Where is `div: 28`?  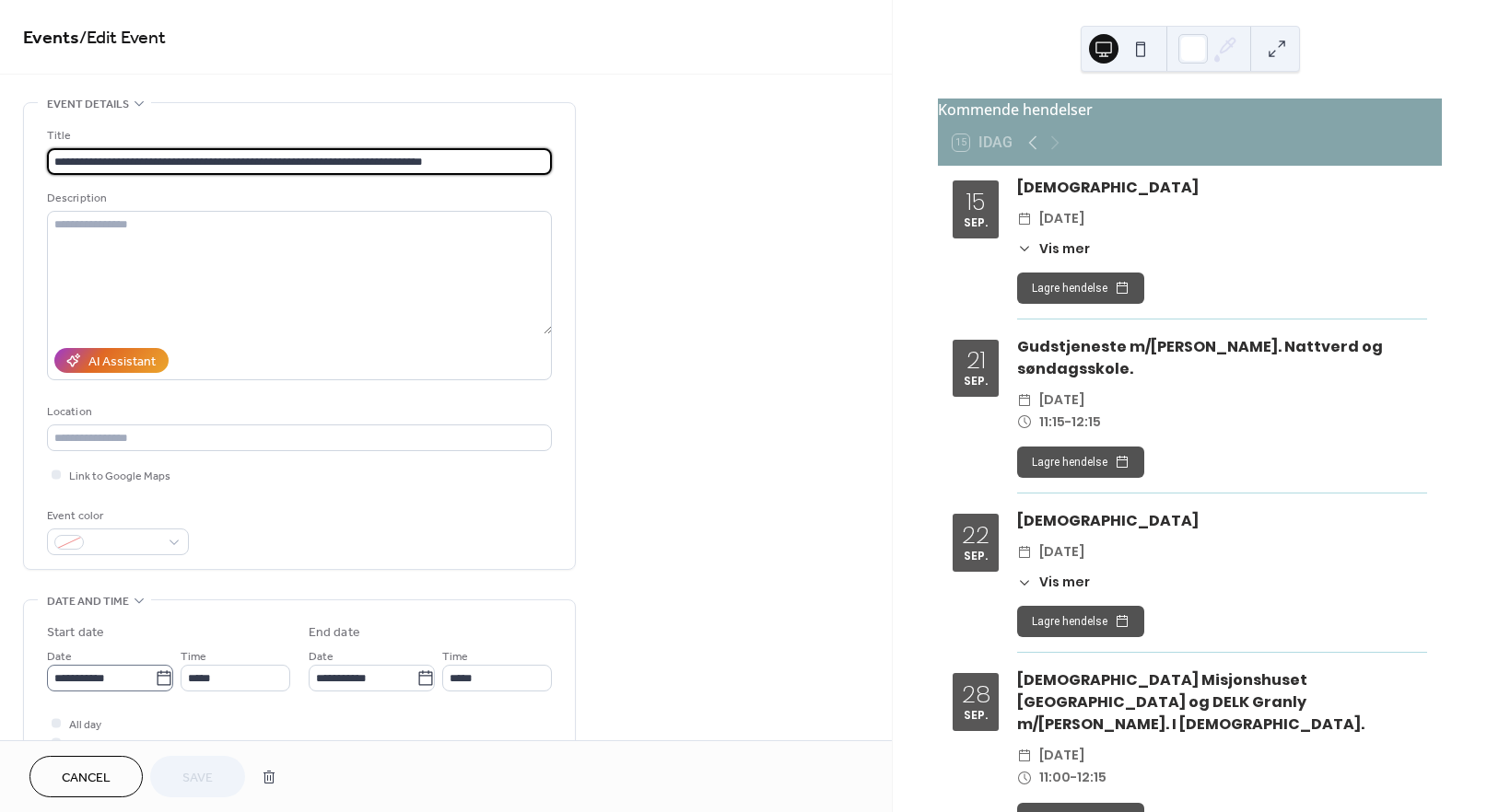 div: 28 is located at coordinates (976, 694).